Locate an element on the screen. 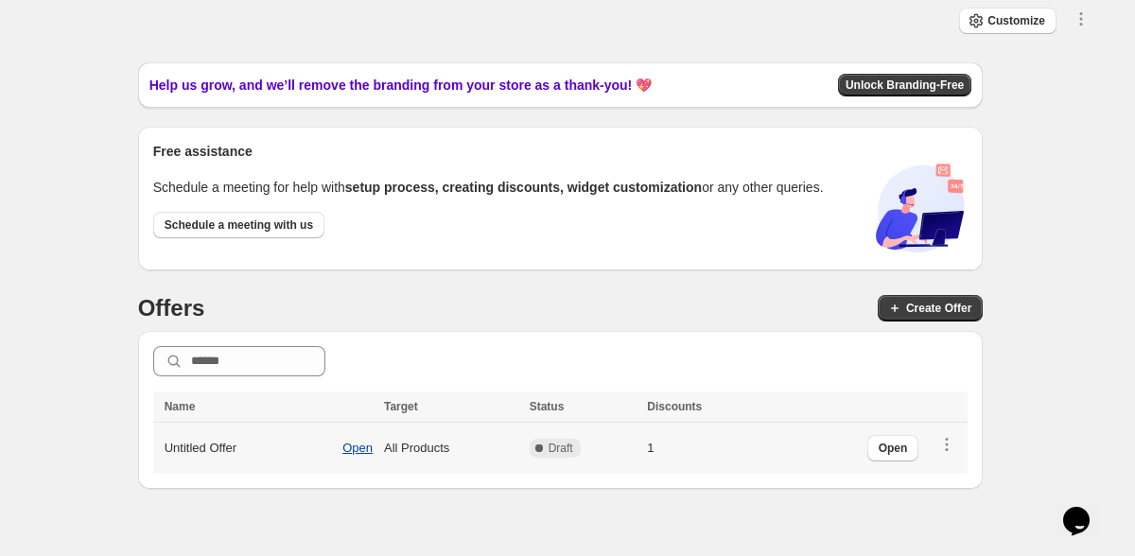  th: Status is located at coordinates (583, 407).